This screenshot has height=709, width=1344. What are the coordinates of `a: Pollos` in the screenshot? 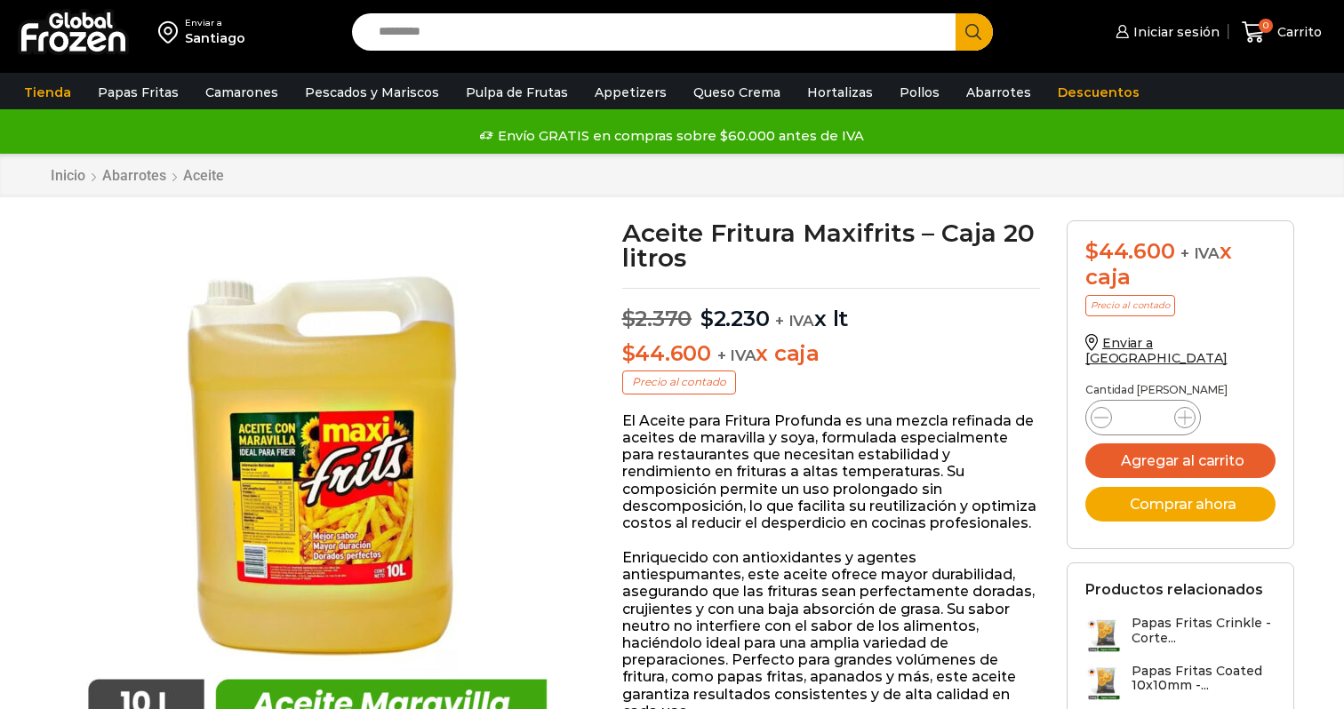 It's located at (919, 92).